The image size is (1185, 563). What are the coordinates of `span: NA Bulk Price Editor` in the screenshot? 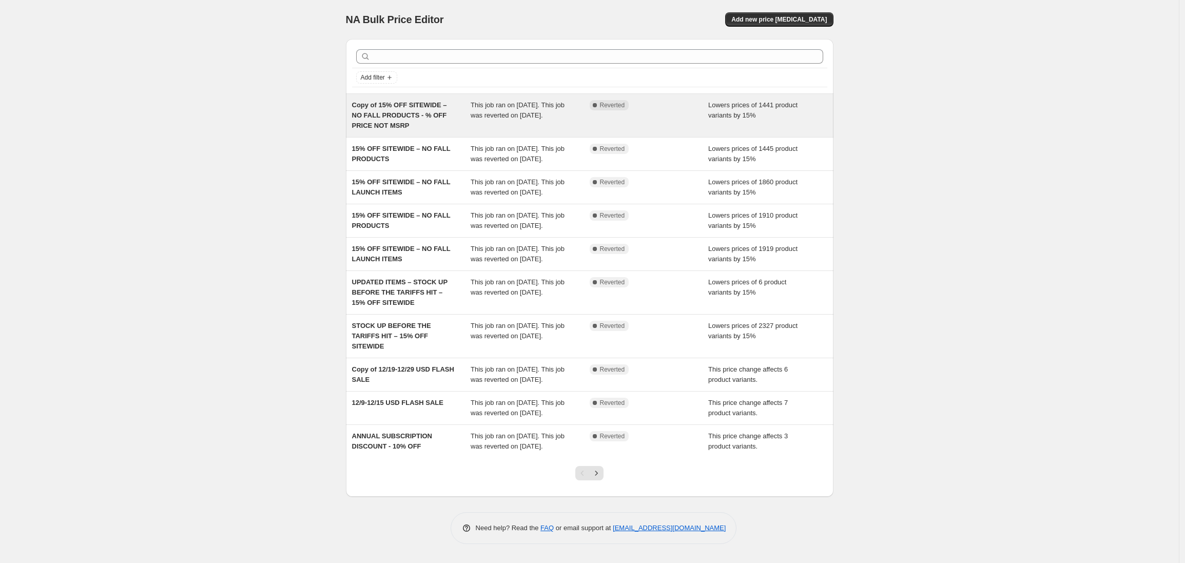 It's located at (395, 19).